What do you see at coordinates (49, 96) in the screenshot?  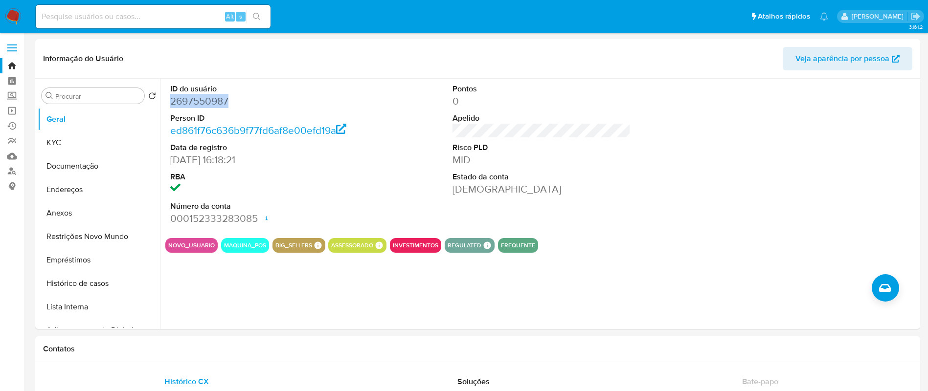 I see `button: Procurar` at bounding box center [49, 96].